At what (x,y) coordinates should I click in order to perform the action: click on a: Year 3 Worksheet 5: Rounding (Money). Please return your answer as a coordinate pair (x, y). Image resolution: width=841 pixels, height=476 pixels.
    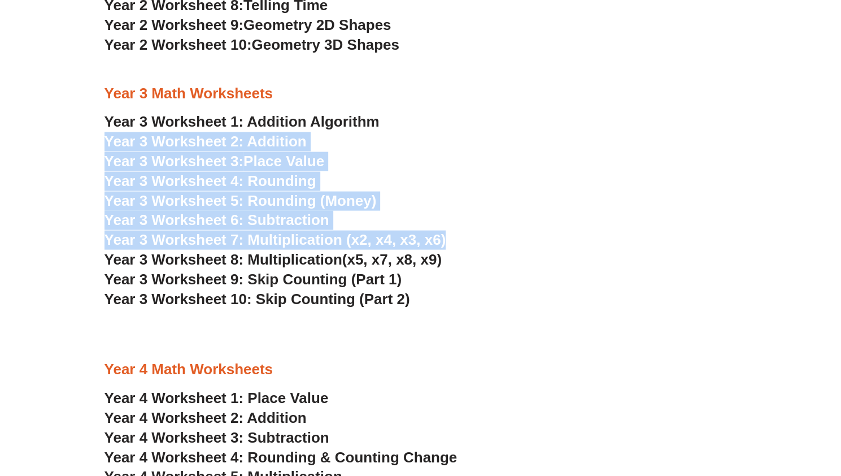
    Looking at the image, I should click on (241, 201).